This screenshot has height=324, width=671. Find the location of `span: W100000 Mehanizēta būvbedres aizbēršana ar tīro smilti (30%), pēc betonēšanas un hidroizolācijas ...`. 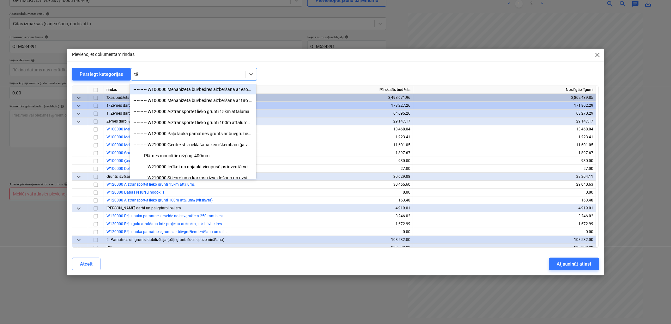

span: W100000 Mehanizēta būvbedres aizbēršana ar tīro smilti (30%), pēc betonēšanas un hidroizolācijas ... is located at coordinates (224, 145).